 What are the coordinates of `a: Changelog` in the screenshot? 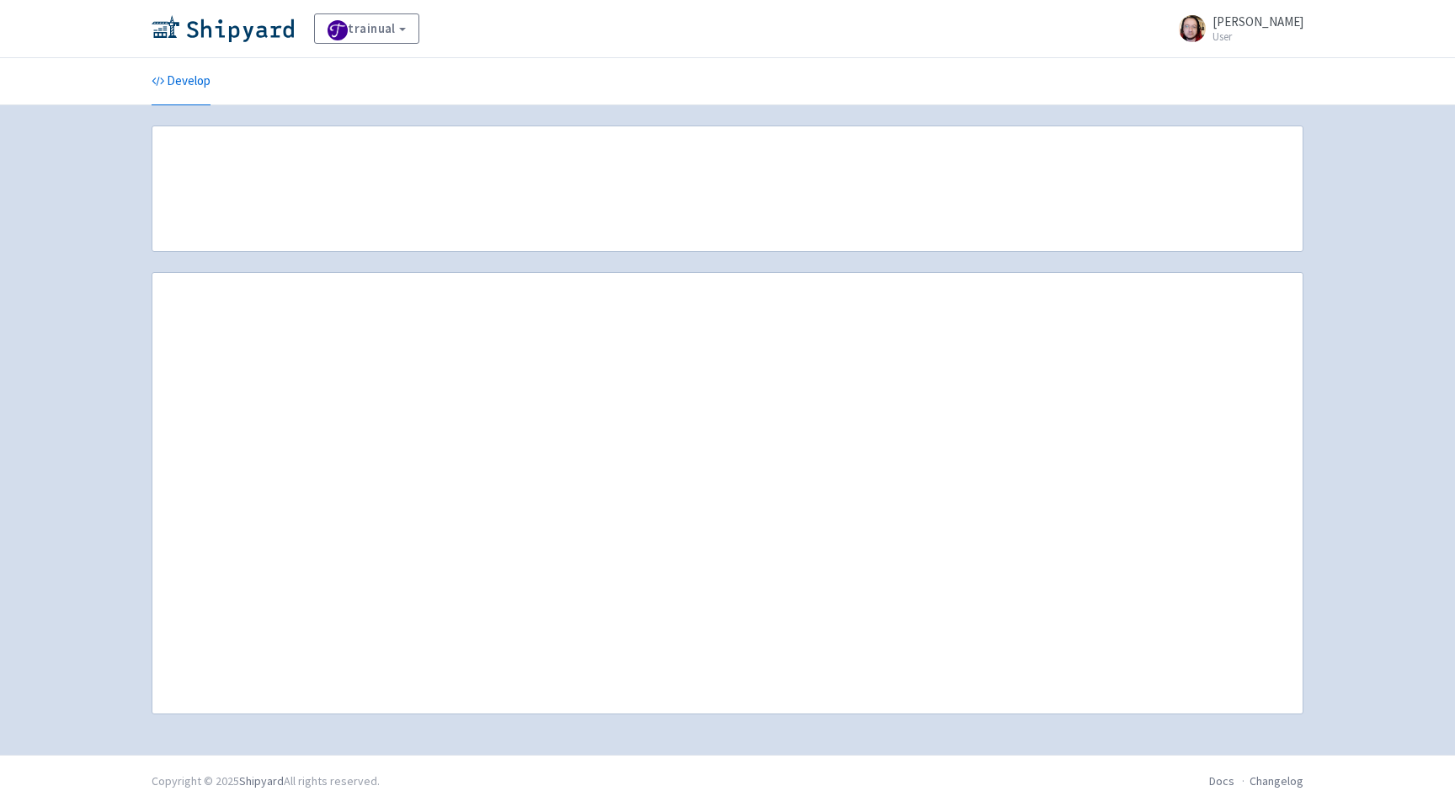 It's located at (1277, 781).